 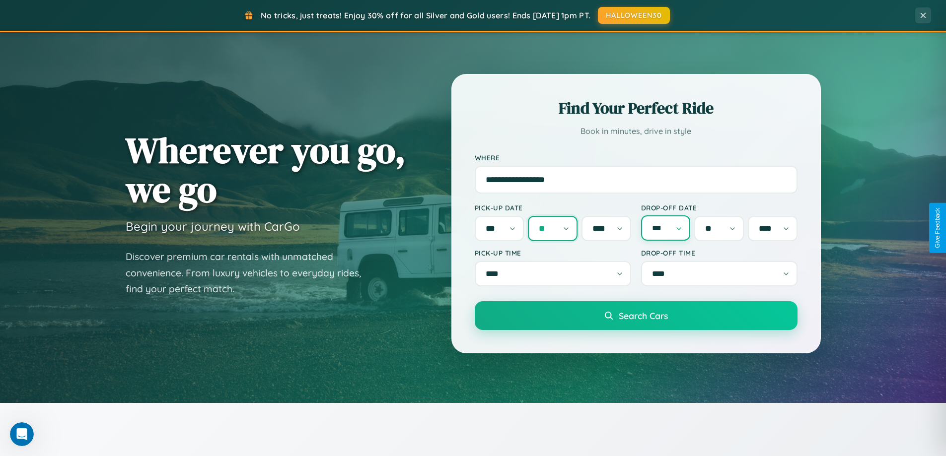 What do you see at coordinates (643, 316) in the screenshot?
I see `span: Search Cars` at bounding box center [643, 316].